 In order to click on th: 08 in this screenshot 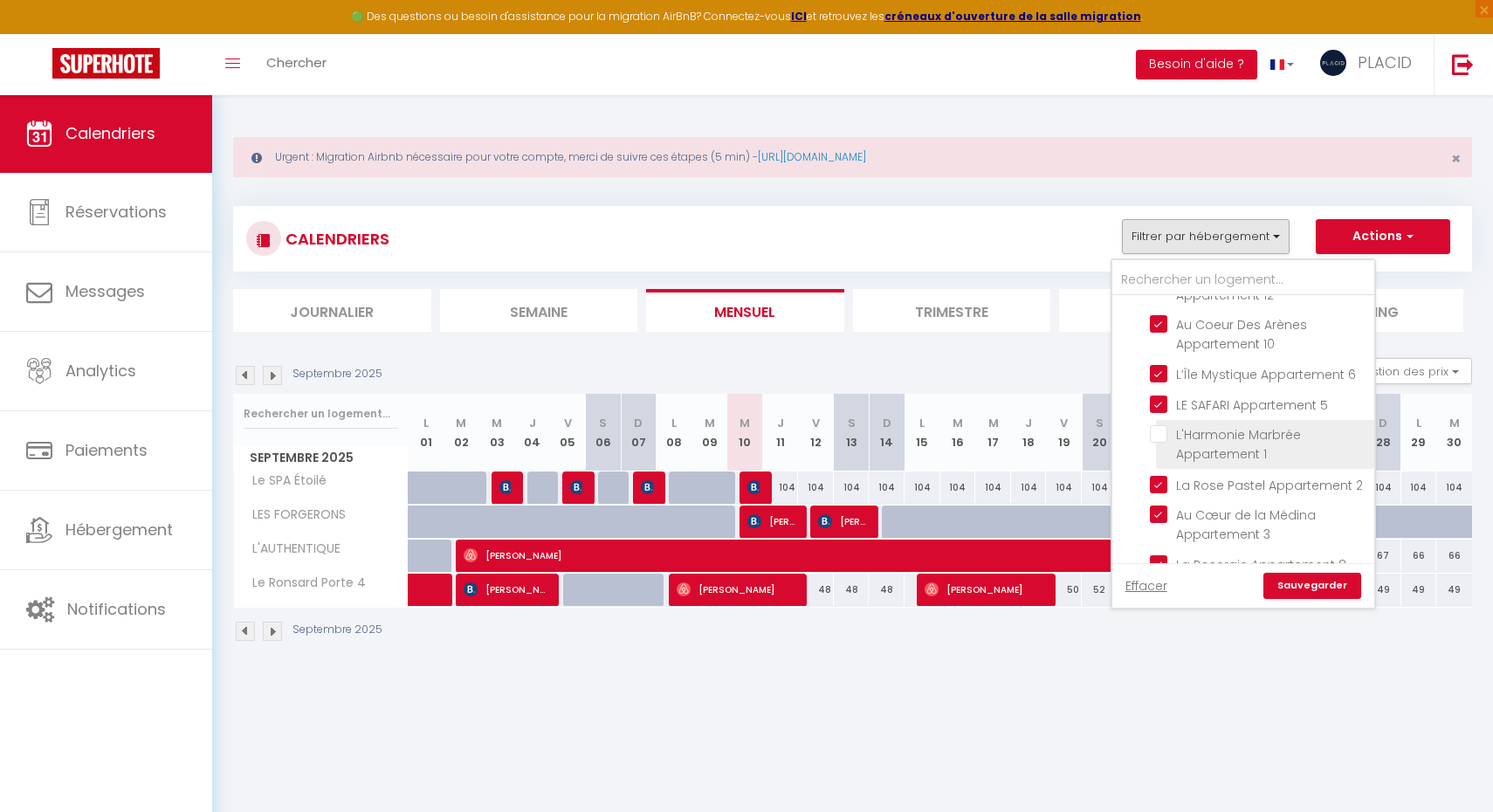, I will do `click(674, 432)`.